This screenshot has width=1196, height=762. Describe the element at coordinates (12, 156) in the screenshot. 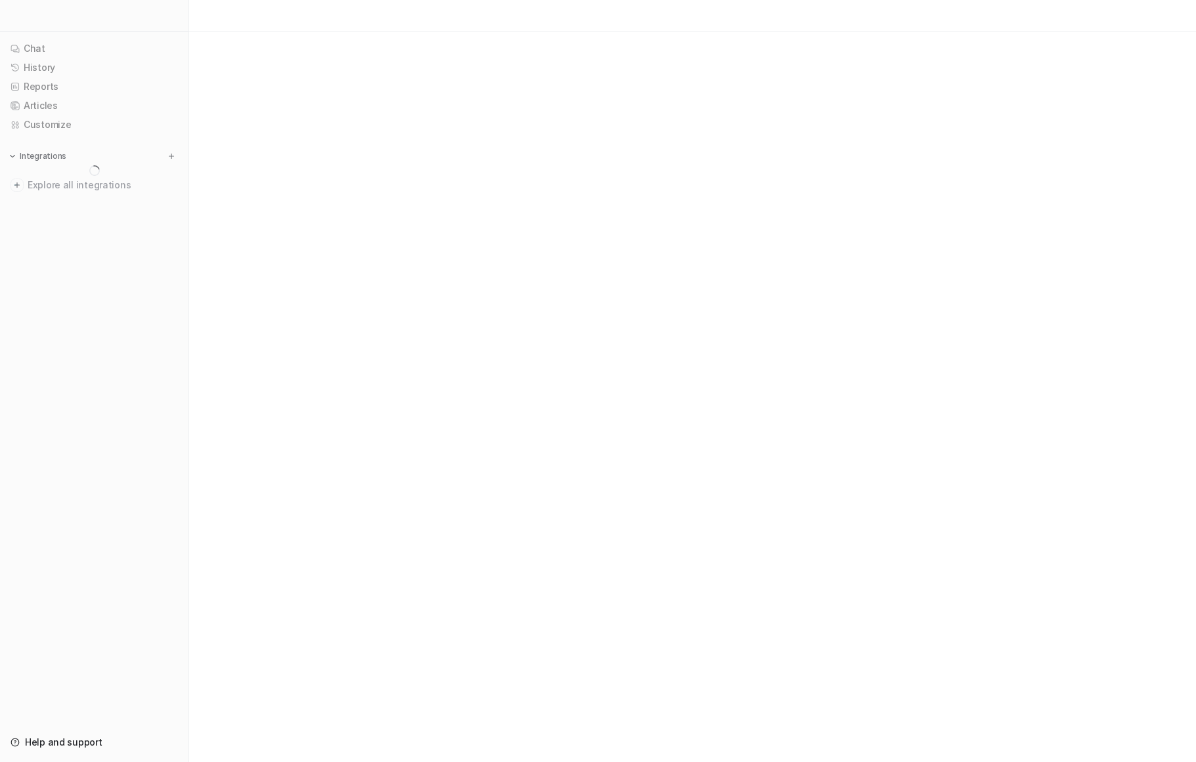

I see `img: expand menu` at that location.